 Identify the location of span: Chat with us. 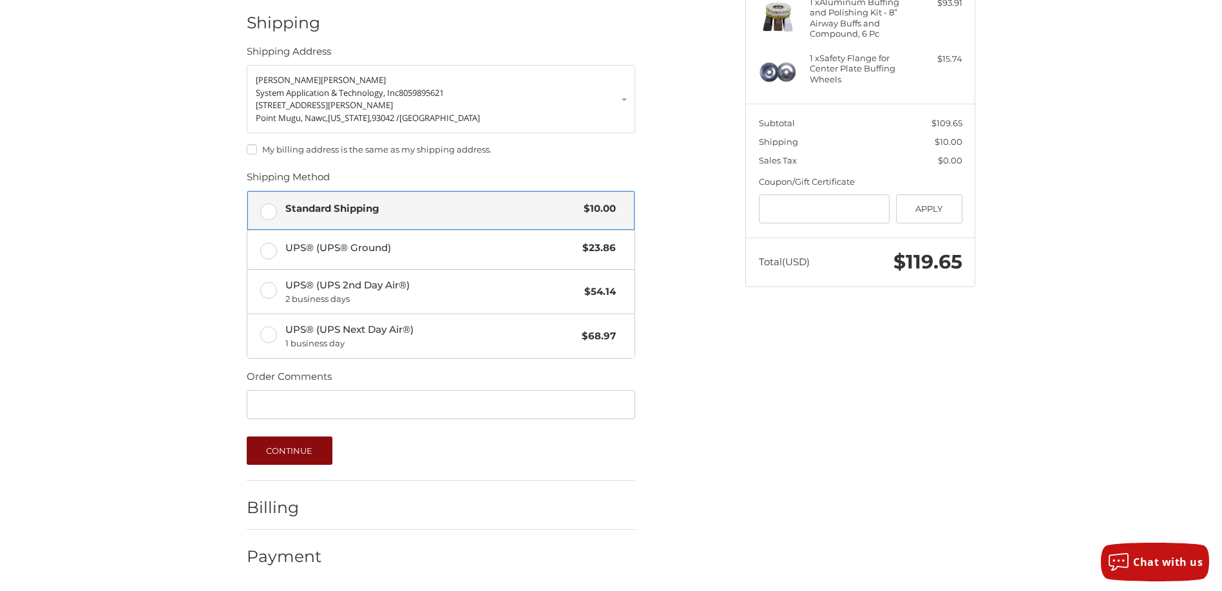
(1168, 562).